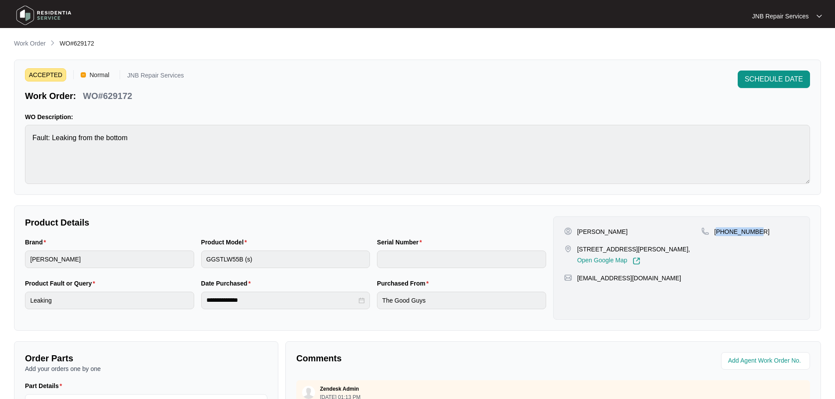  I want to click on span: ACCEPTED, so click(46, 75).